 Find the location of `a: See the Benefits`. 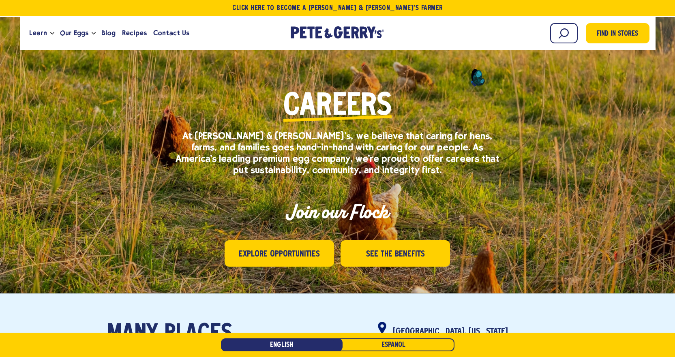

a: See the Benefits is located at coordinates (395, 253).